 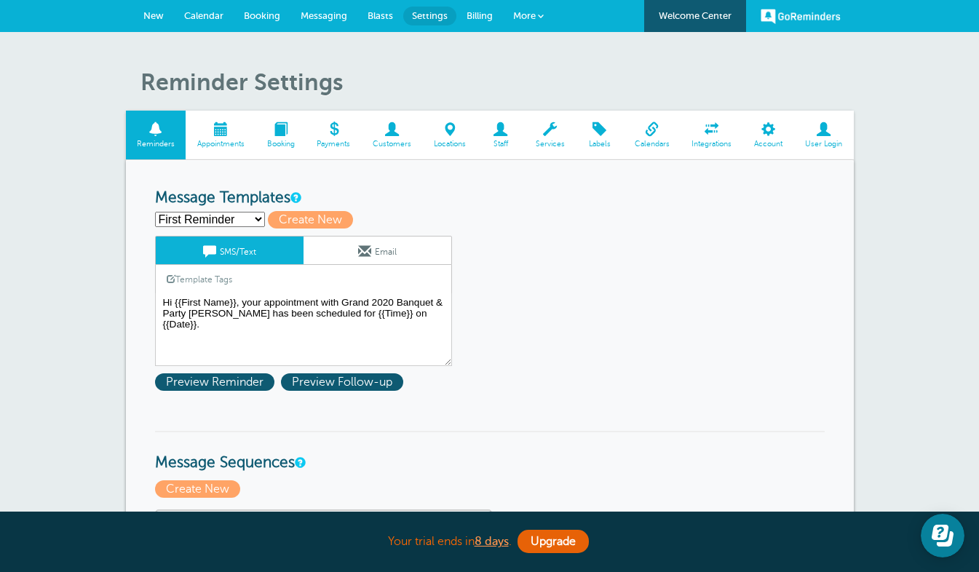 What do you see at coordinates (553, 542) in the screenshot?
I see `a: Upgrade` at bounding box center [553, 542].